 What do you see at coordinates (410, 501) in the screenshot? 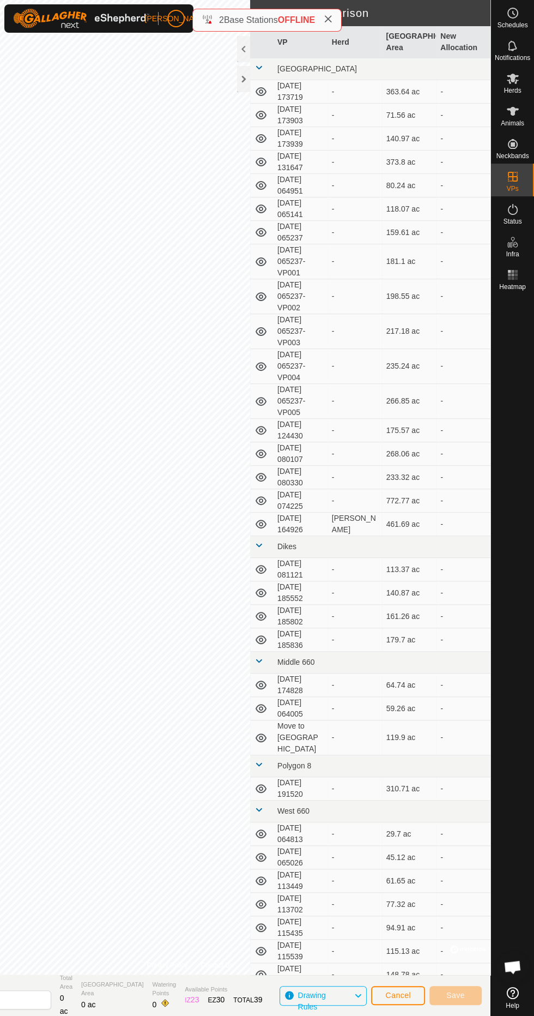
I see `td: 772.77 ac` at bounding box center [410, 501].